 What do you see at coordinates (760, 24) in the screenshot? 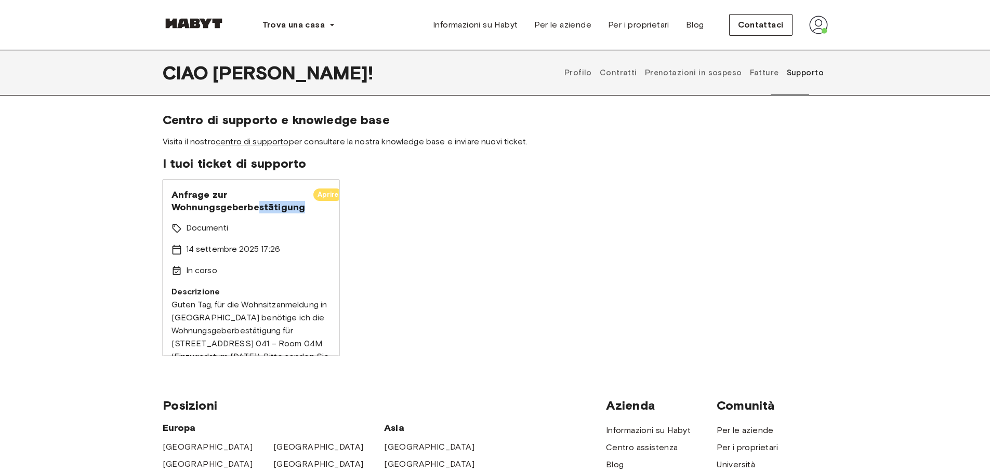
I see `font: Contattaci` at bounding box center [760, 24].